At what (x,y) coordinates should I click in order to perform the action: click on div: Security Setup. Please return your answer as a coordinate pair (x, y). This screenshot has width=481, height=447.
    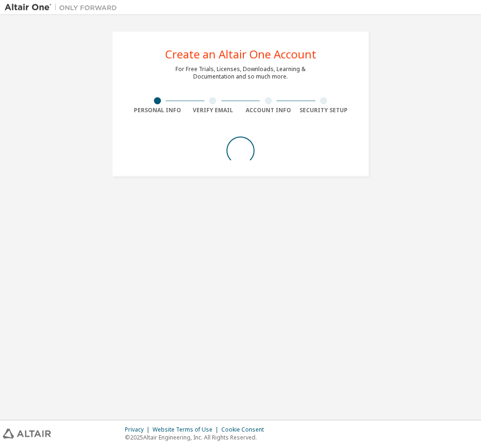
    Looking at the image, I should click on (324, 110).